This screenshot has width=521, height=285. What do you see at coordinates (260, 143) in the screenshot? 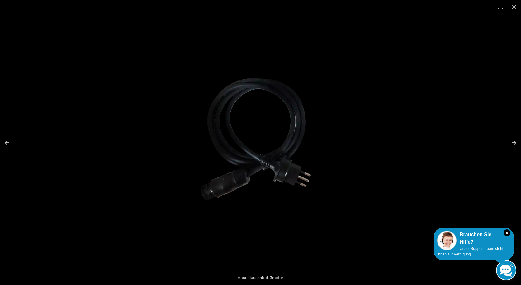
I see `img: Anschlusskabel-3meter.webp` at bounding box center [260, 143].